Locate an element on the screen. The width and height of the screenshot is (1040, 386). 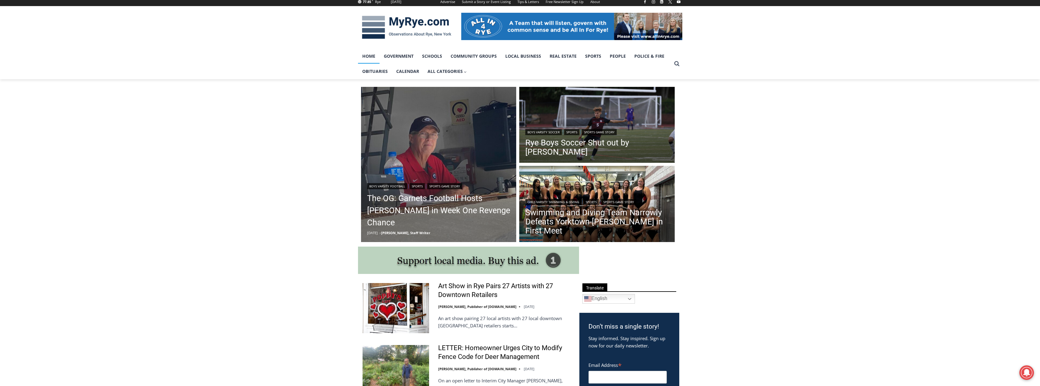
a: Calendar is located at coordinates (408, 71).